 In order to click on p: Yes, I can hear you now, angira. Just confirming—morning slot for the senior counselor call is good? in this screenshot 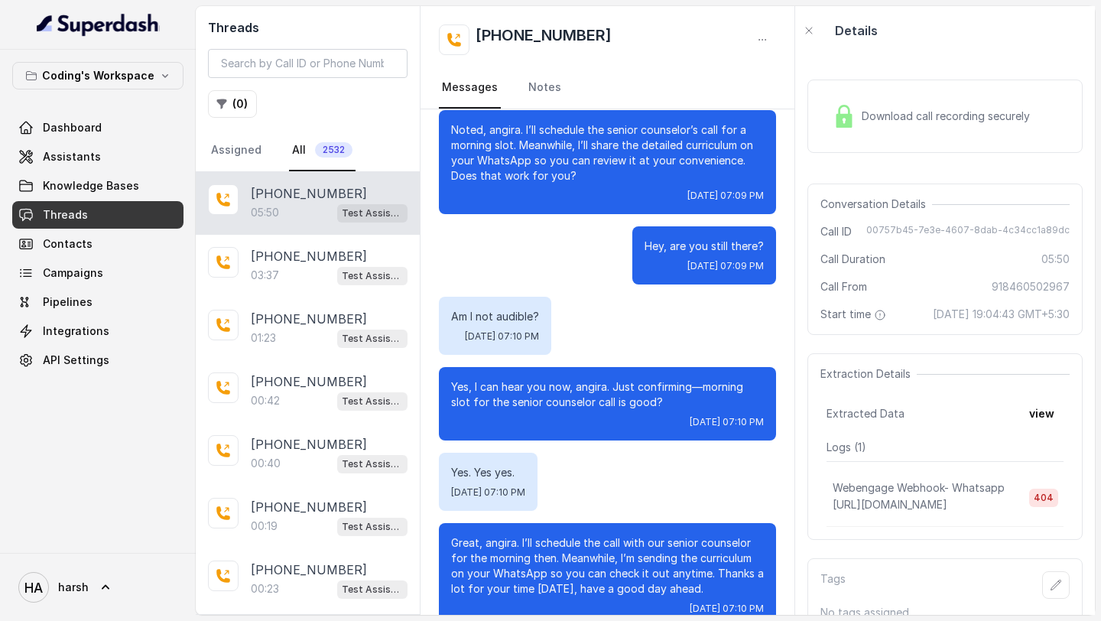, I will do `click(607, 395)`.